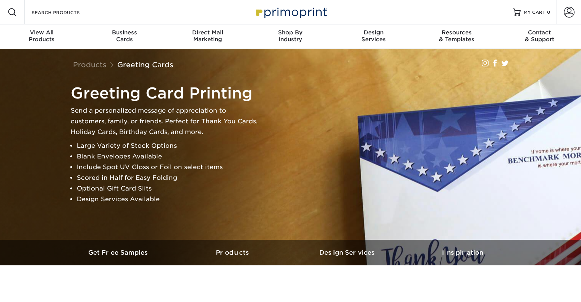 This screenshot has height=302, width=581. I want to click on li: Include Spot UV Gloss or Foil on select items, so click(169, 167).